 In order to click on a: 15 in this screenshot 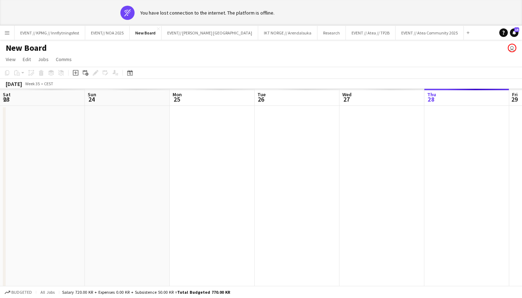, I will do `click(514, 33)`.